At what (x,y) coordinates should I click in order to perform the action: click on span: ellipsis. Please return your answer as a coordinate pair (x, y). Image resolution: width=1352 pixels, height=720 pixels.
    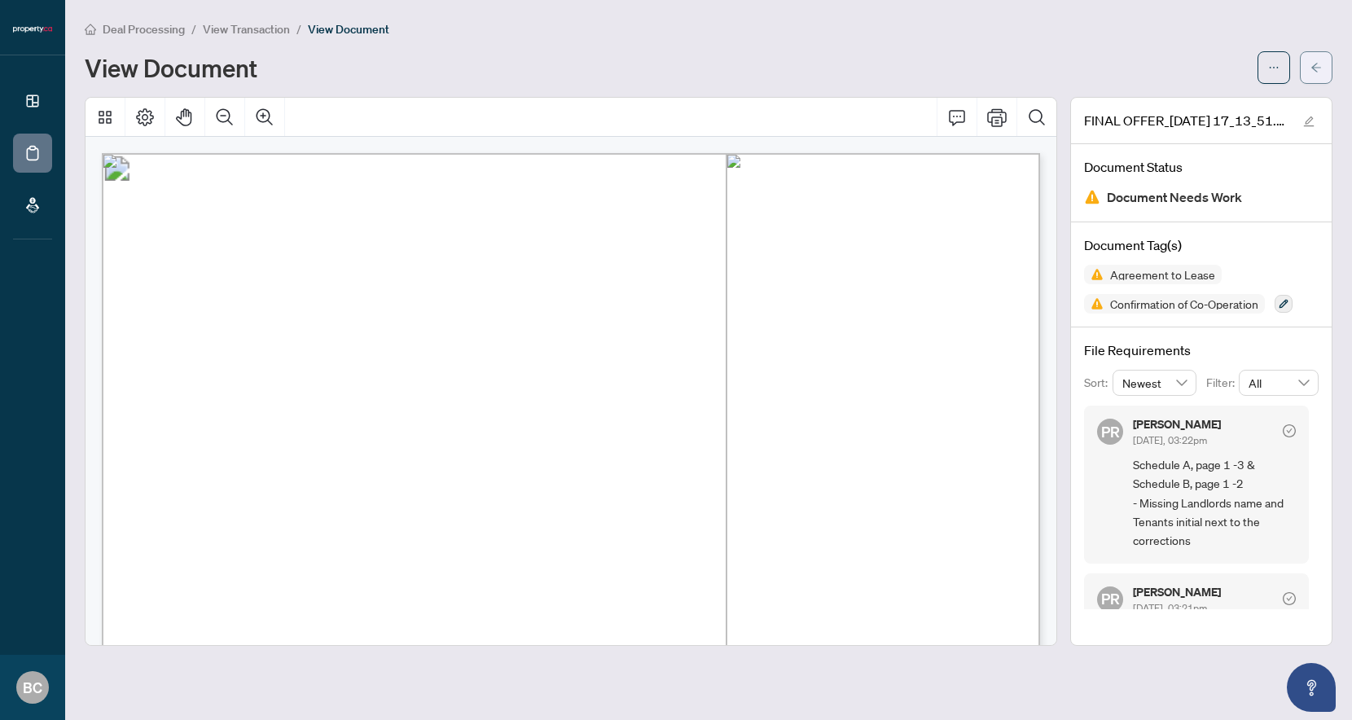
    Looking at the image, I should click on (1274, 68).